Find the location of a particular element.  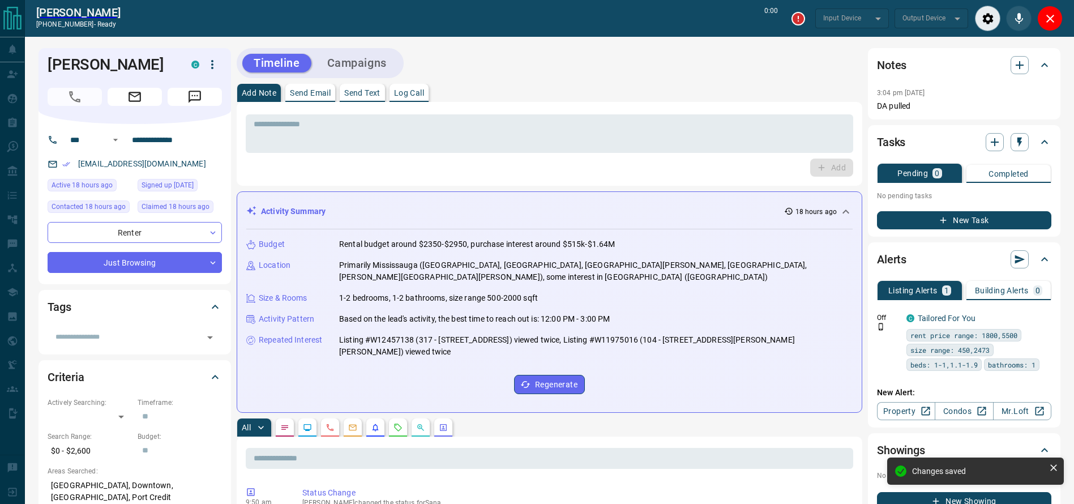

p: Budget is located at coordinates (272, 244).